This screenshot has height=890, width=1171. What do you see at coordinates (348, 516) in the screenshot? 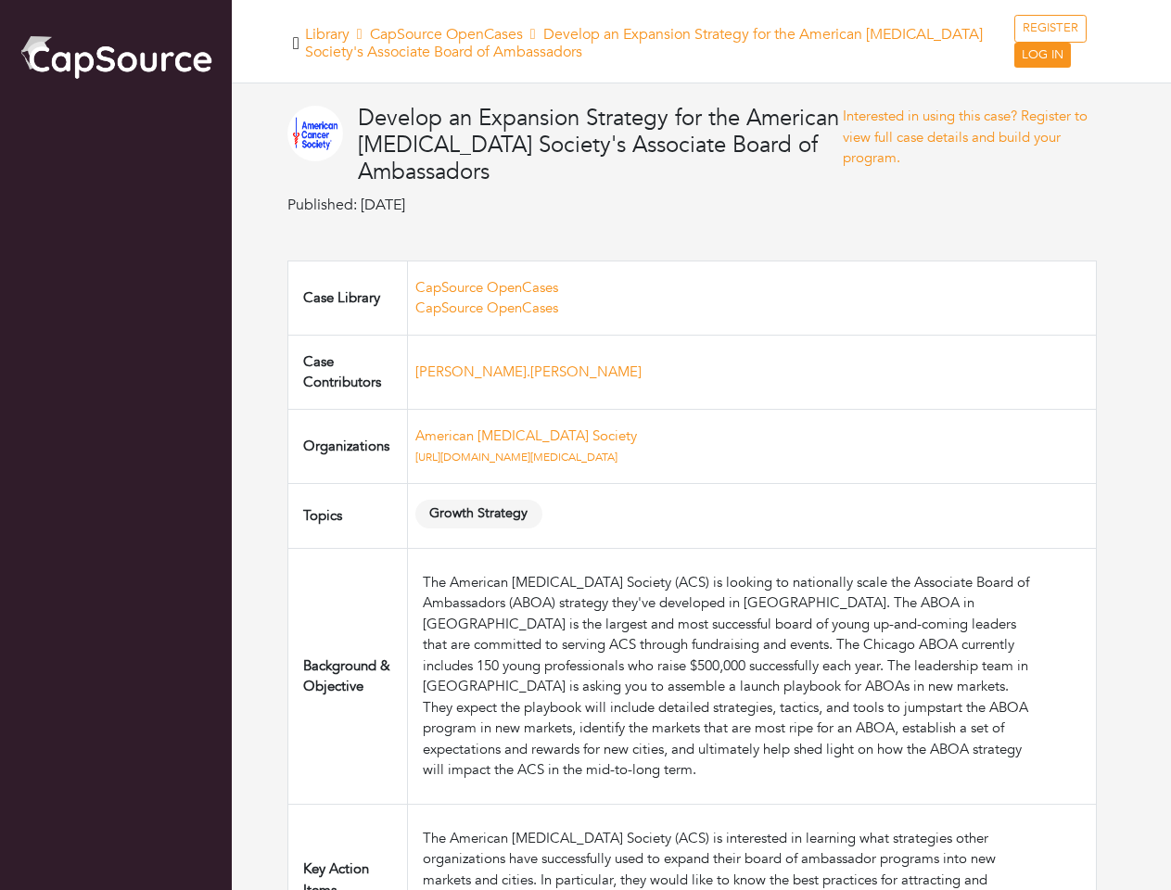
I see `td: Topics` at bounding box center [348, 516].